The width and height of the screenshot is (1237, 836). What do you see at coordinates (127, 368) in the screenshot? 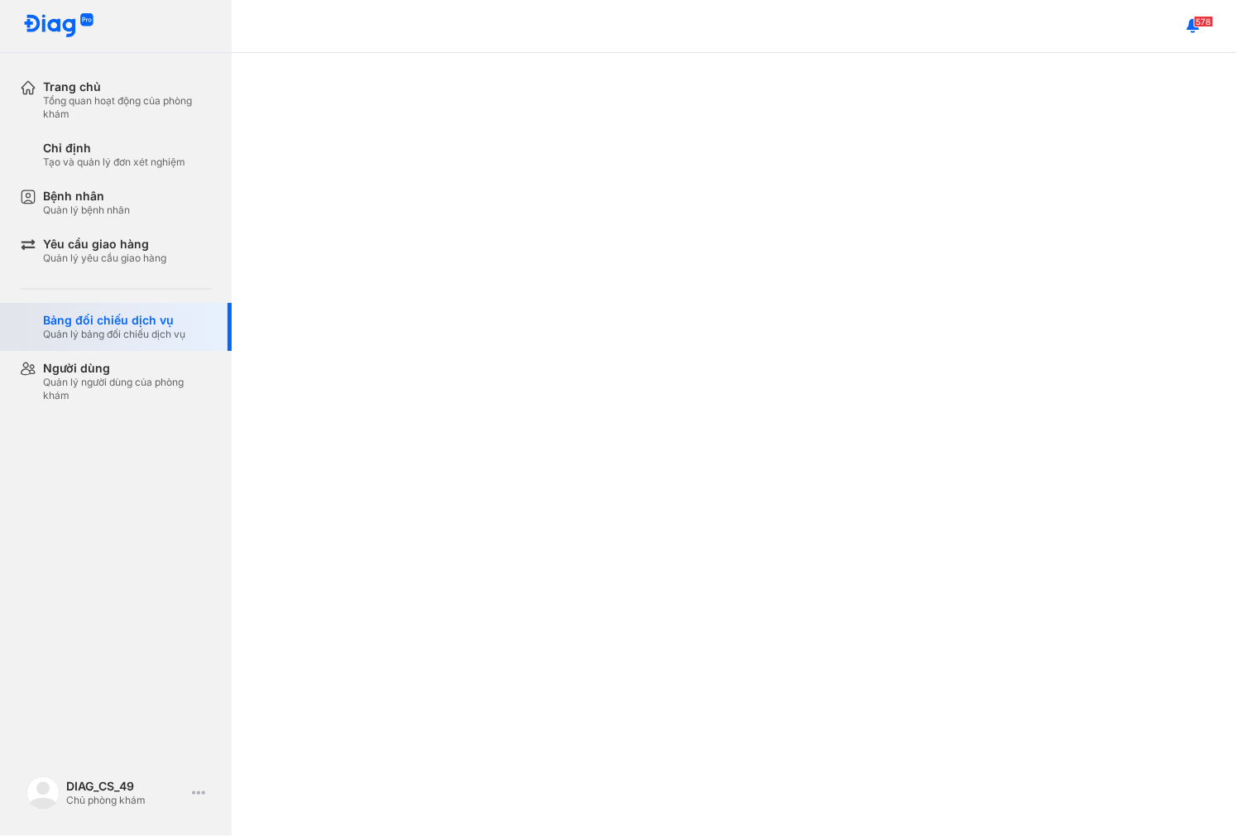
I see `div: Người dùng` at bounding box center [127, 368].